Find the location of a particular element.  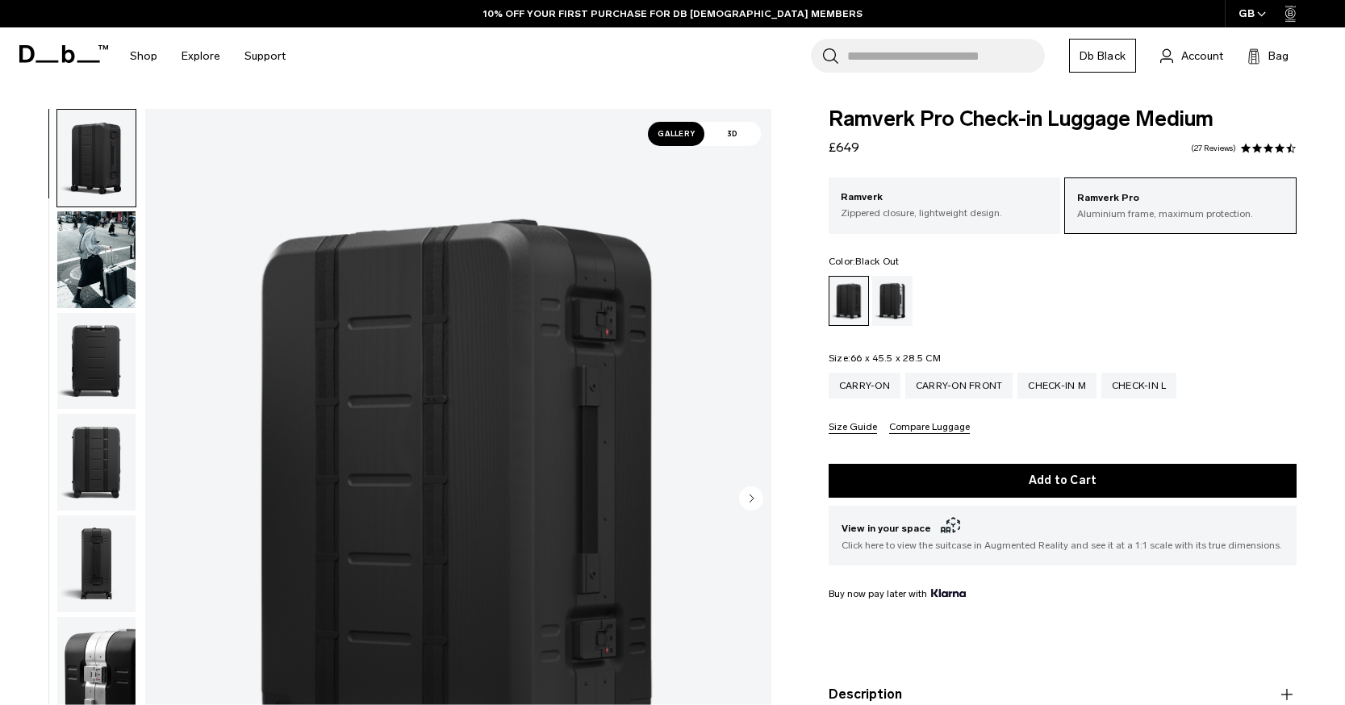

button: View in your space Click here to view the suitcase in Augmented Reality and see it at a 1:1 scale... is located at coordinates (1062, 536).